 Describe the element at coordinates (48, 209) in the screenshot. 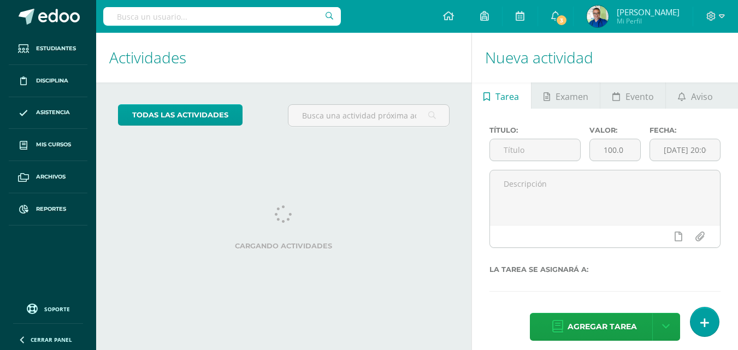

I see `a: Reportes` at that location.